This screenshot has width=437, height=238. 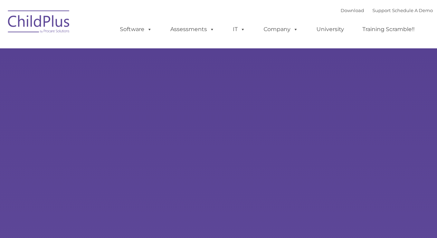 What do you see at coordinates (193, 29) in the screenshot?
I see `a: Assessments` at bounding box center [193, 29].